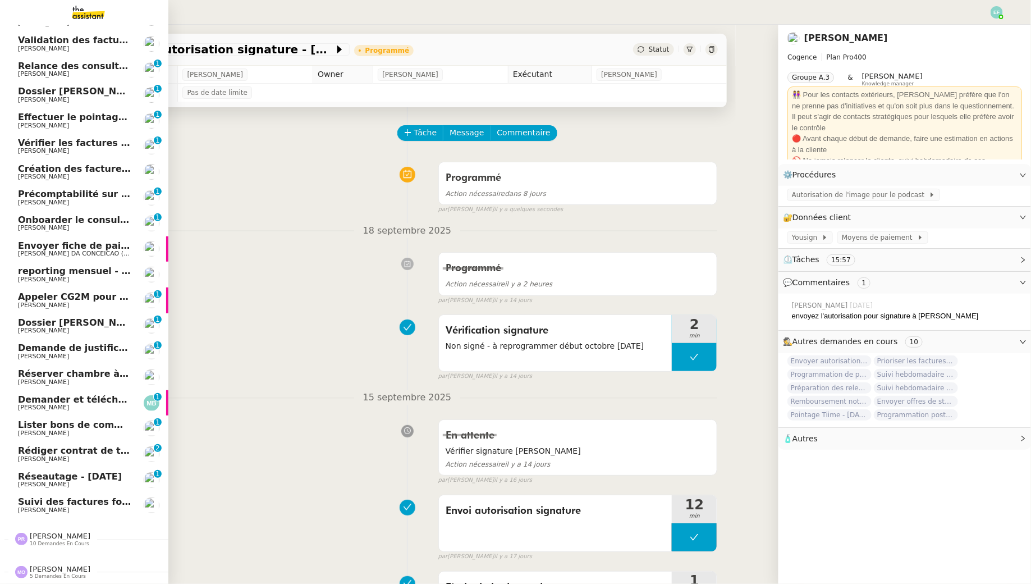 The width and height of the screenshot is (1031, 584). Describe the element at coordinates (470, 436) in the screenshot. I see `span: En attente` at that location.